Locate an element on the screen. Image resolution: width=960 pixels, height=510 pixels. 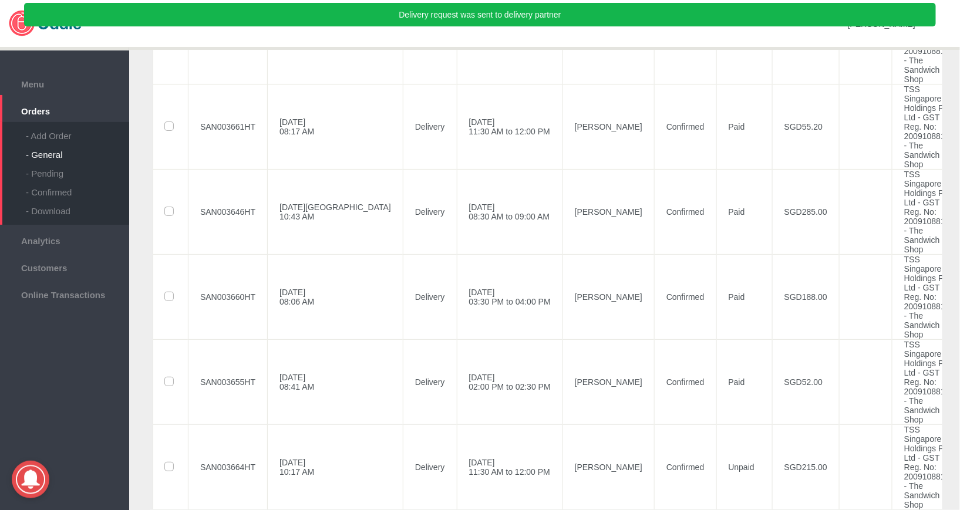
td: SGD52.00 is located at coordinates (806, 382).